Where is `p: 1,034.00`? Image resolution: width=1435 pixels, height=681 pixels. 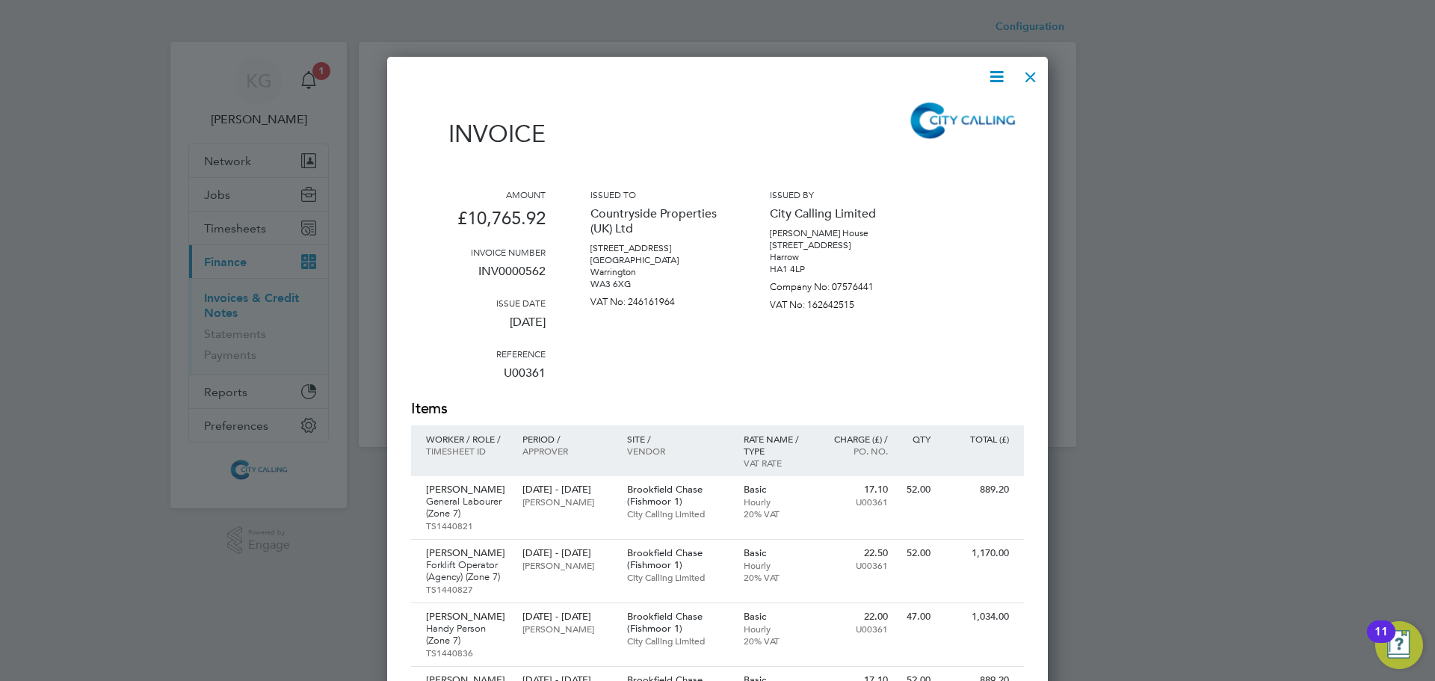 p: 1,034.00 is located at coordinates (977, 617).